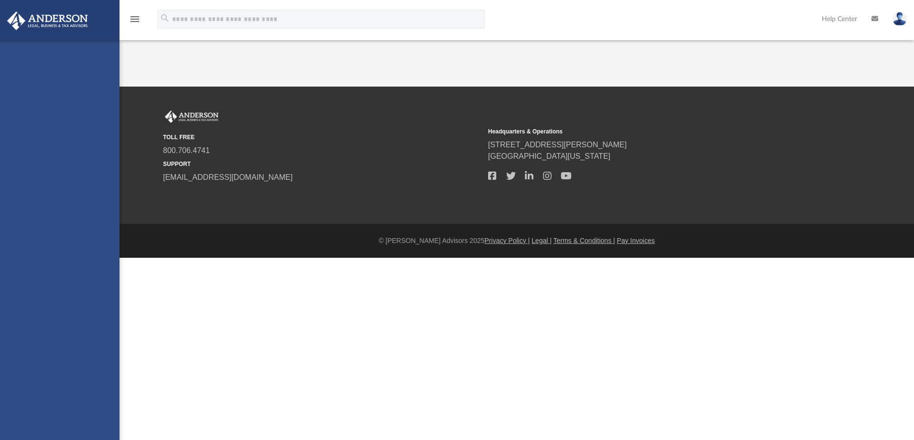 This screenshot has width=914, height=440. Describe the element at coordinates (584, 241) in the screenshot. I see `a: Terms & Conditions |` at that location.